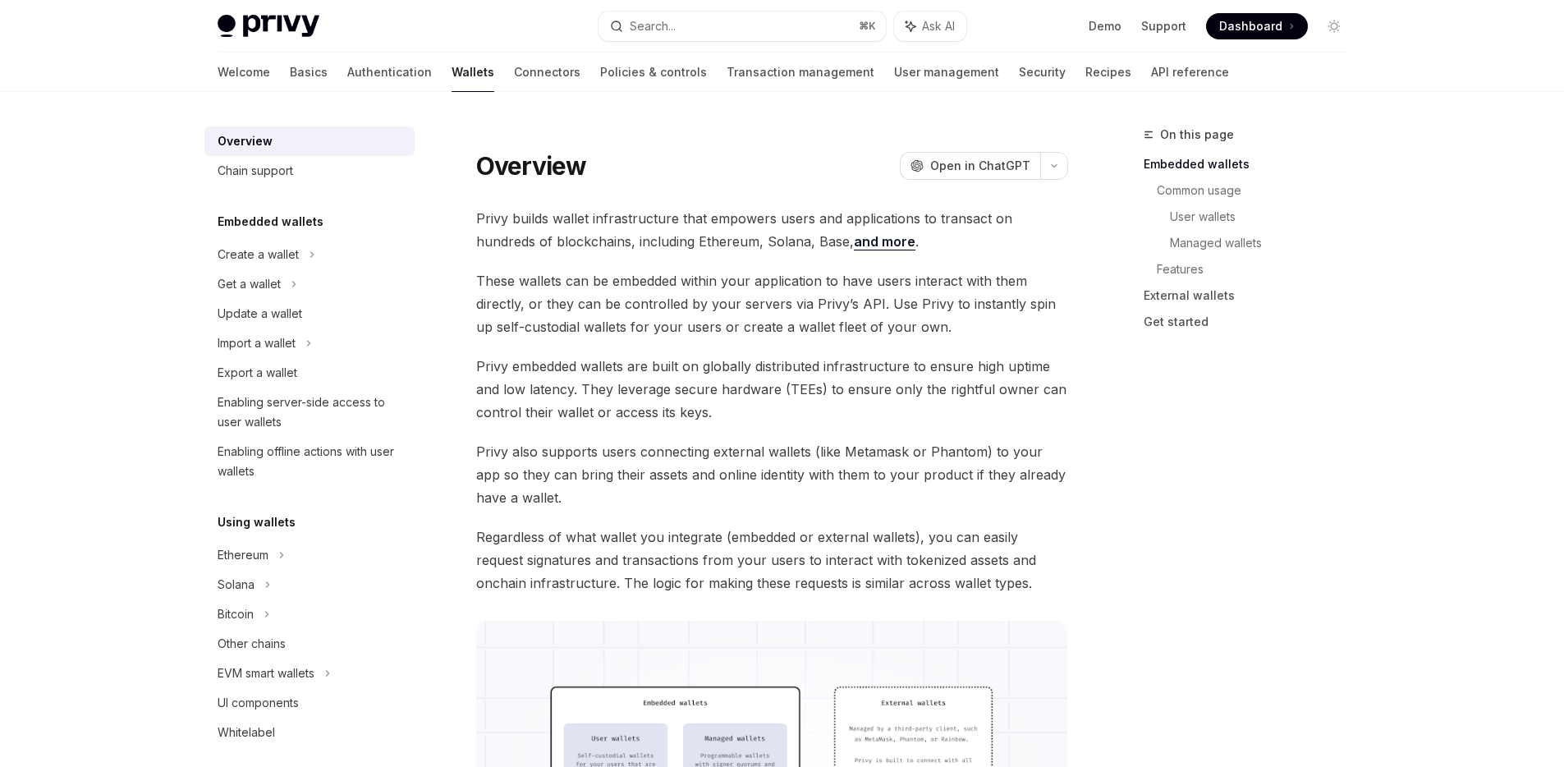 The height and width of the screenshot is (767, 1564). Describe the element at coordinates (311, 461) in the screenshot. I see `div: Enabling offline actions with user wallets` at that location.